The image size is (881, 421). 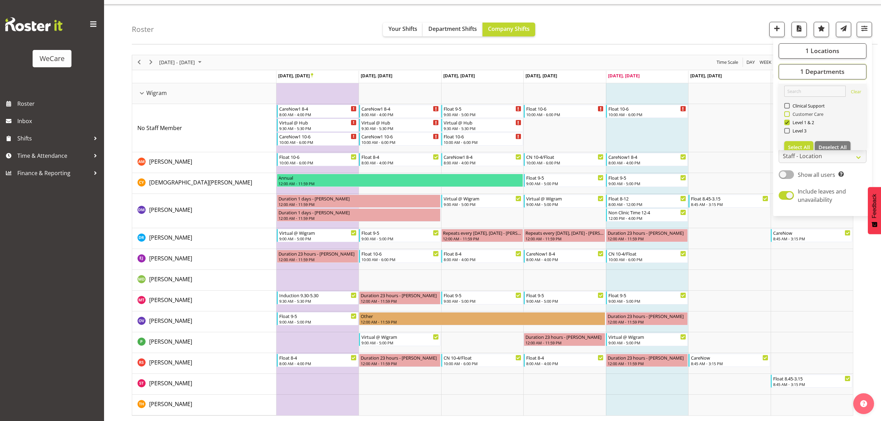 What do you see at coordinates (728, 62) in the screenshot?
I see `span: Time Scale` at bounding box center [728, 62].